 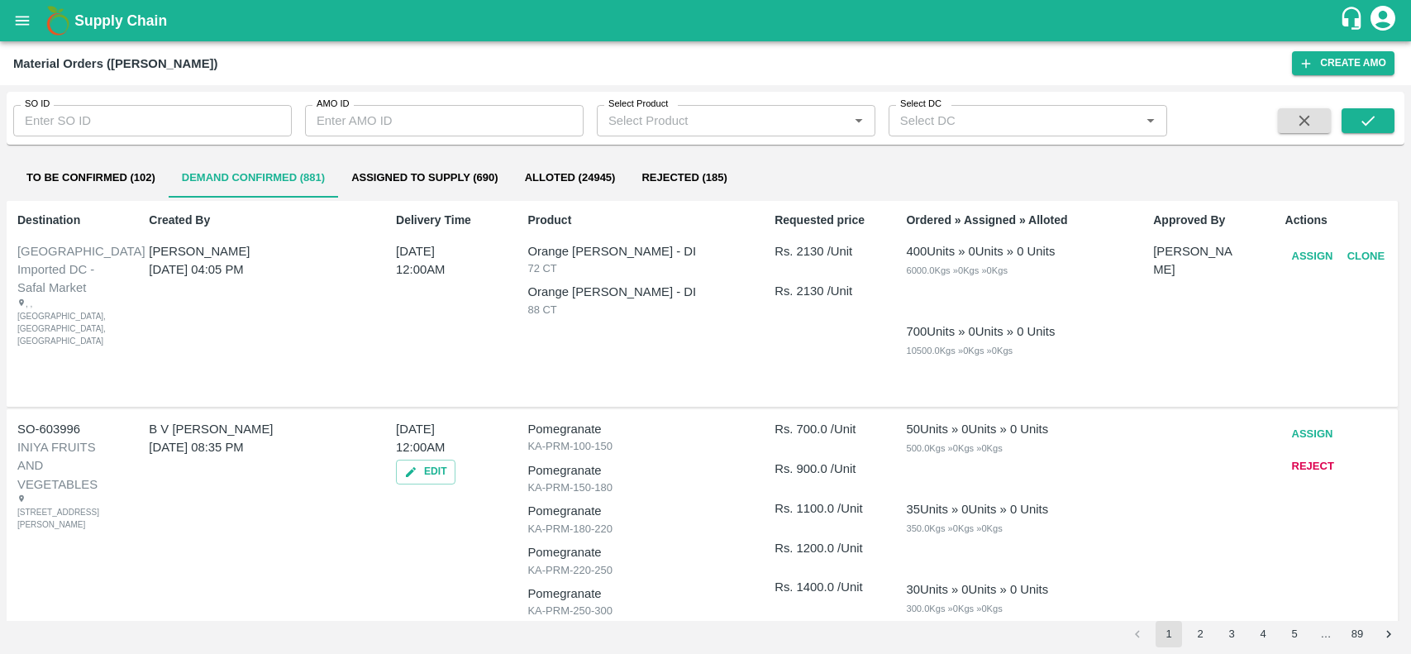 I want to click on p: Rs. 1200.0 /Unit, so click(x=828, y=548).